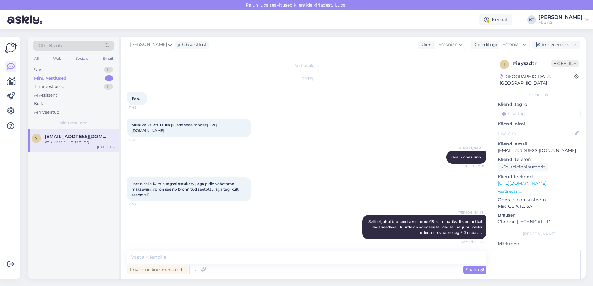  What do you see at coordinates (340, 5) in the screenshot?
I see `span: Luba` at bounding box center [340, 5].